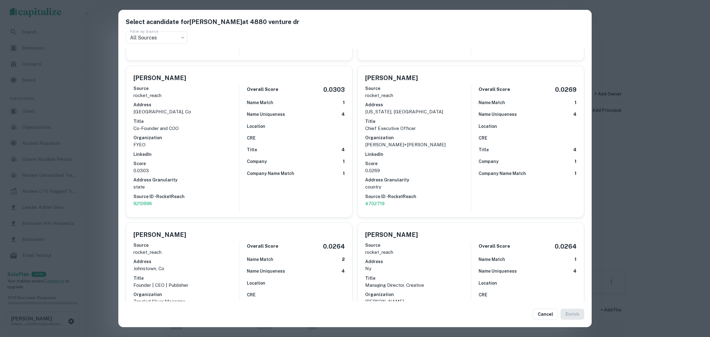 This screenshot has width=710, height=337. What do you see at coordinates (566, 90) in the screenshot?
I see `h5: 0.0269` at bounding box center [566, 90].